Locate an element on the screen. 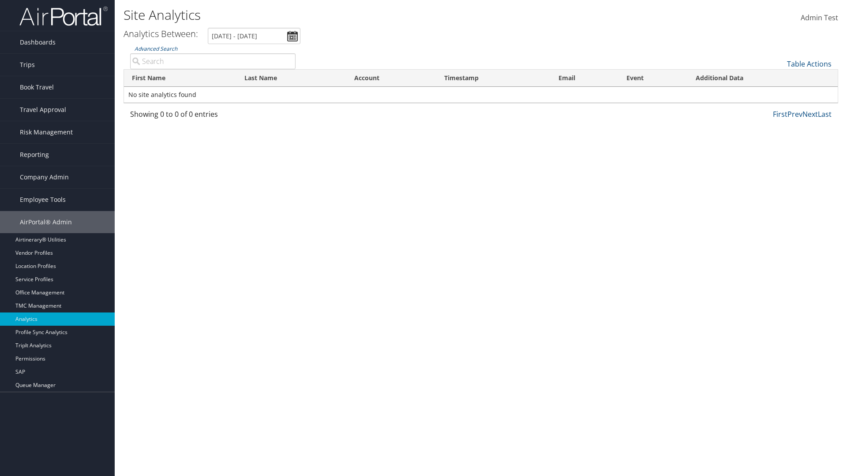 Image resolution: width=847 pixels, height=476 pixels. a: Admin Test is located at coordinates (819, 18).